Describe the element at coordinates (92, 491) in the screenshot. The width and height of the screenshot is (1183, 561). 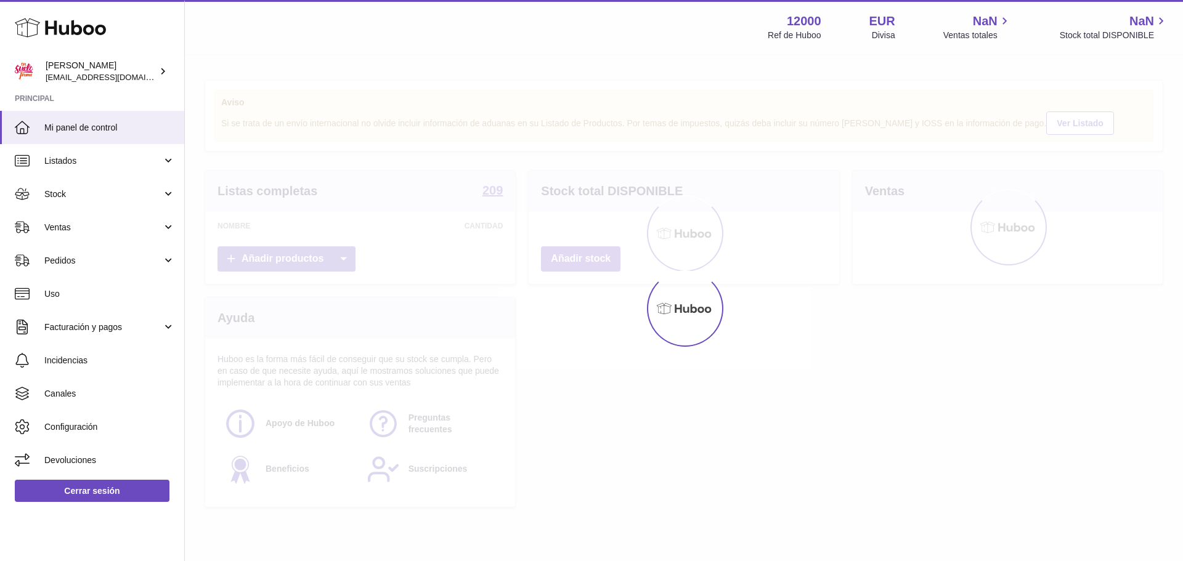
I see `a: Cerrar sesión` at that location.